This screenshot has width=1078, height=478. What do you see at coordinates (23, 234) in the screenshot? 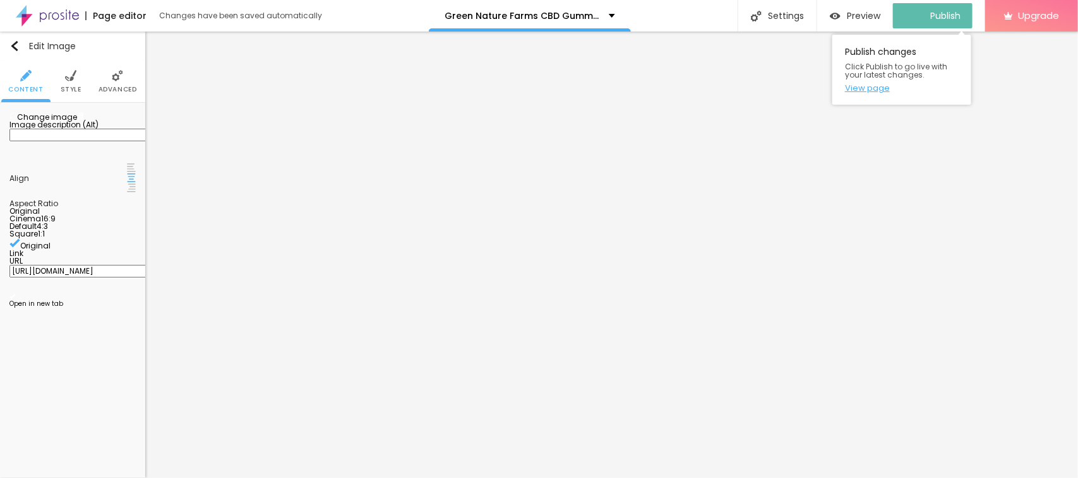
I see `span: Square` at bounding box center [23, 234].